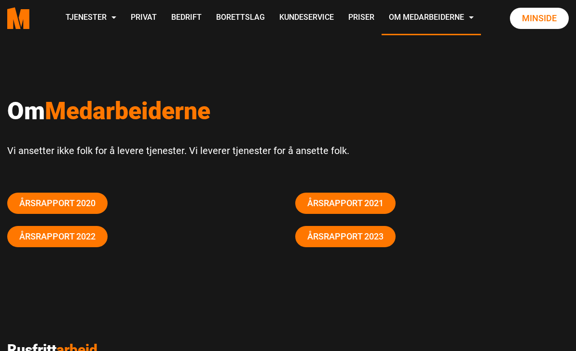  I want to click on a: Årsrapport 2020, so click(57, 203).